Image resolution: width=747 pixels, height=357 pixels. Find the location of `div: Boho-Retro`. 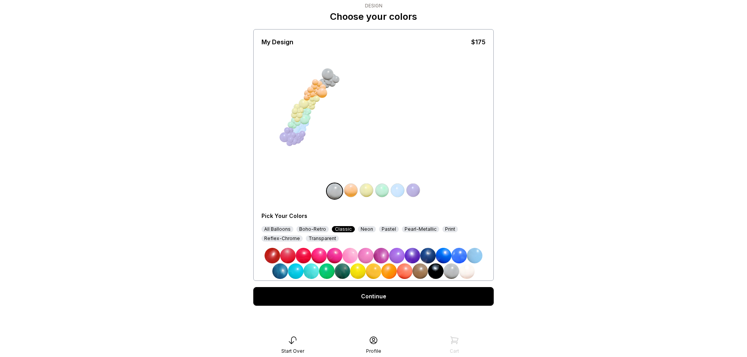

div: Boho-Retro is located at coordinates (312, 229).